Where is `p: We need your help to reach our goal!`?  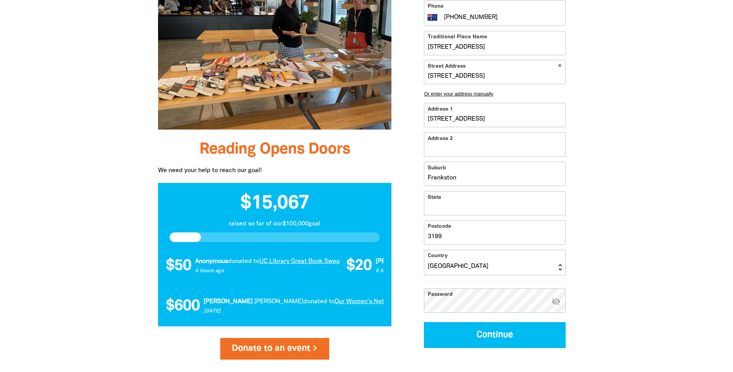 p: We need your help to reach our goal! is located at coordinates (275, 170).